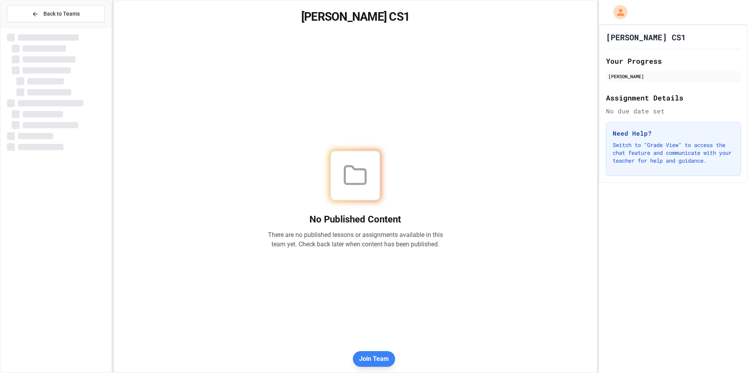  What do you see at coordinates (56, 14) in the screenshot?
I see `button: Back to Teams` at bounding box center [56, 14].